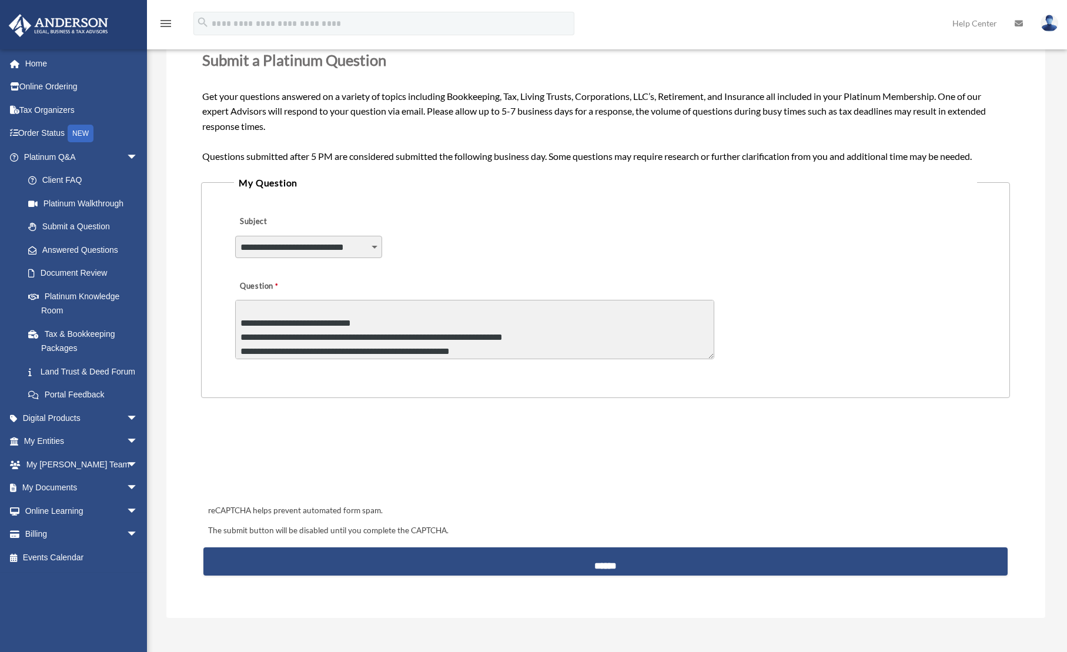 This screenshot has width=1067, height=652. I want to click on a: Billingarrow_drop_down, so click(82, 534).